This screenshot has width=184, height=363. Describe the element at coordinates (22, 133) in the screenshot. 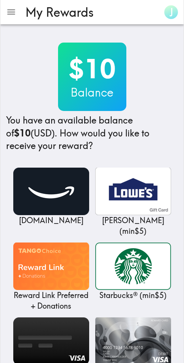

I see `b: $10` at that location.